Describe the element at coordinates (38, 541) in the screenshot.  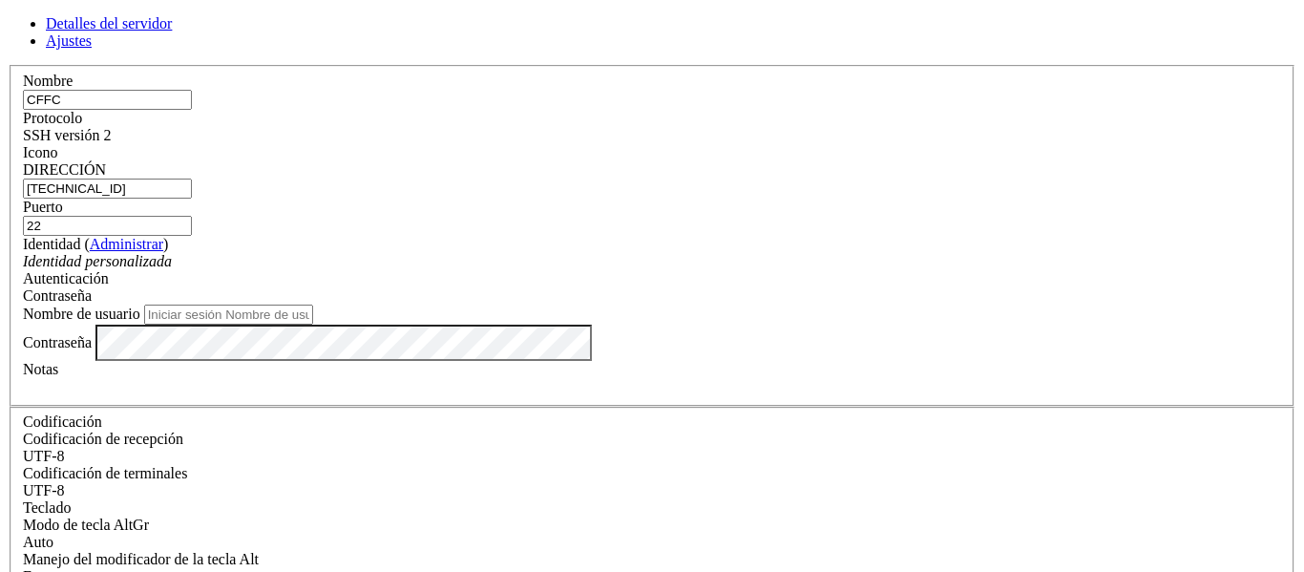
I see `font: Auto` at that location.